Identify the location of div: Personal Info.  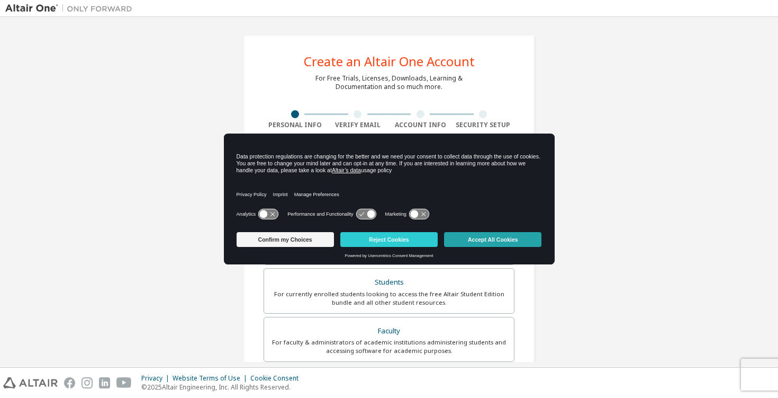
(295, 125).